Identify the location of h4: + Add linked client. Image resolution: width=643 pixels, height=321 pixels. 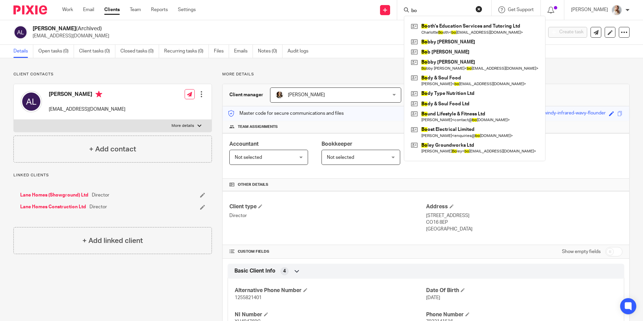
(113, 240).